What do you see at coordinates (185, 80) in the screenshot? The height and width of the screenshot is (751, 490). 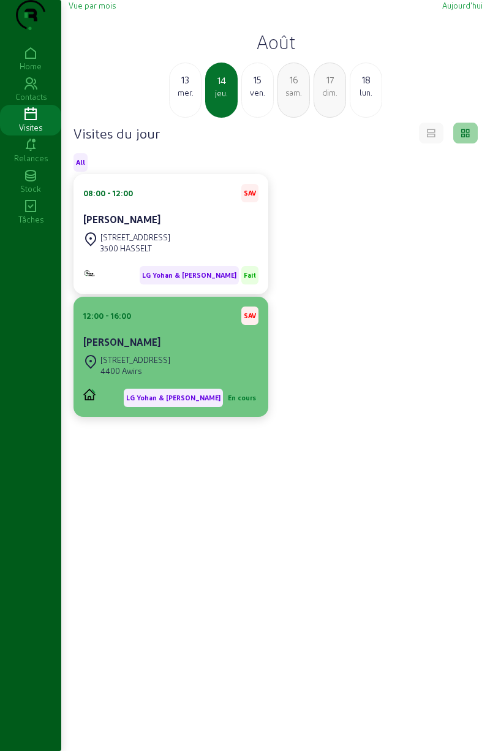 I see `div: 13` at bounding box center [185, 80].